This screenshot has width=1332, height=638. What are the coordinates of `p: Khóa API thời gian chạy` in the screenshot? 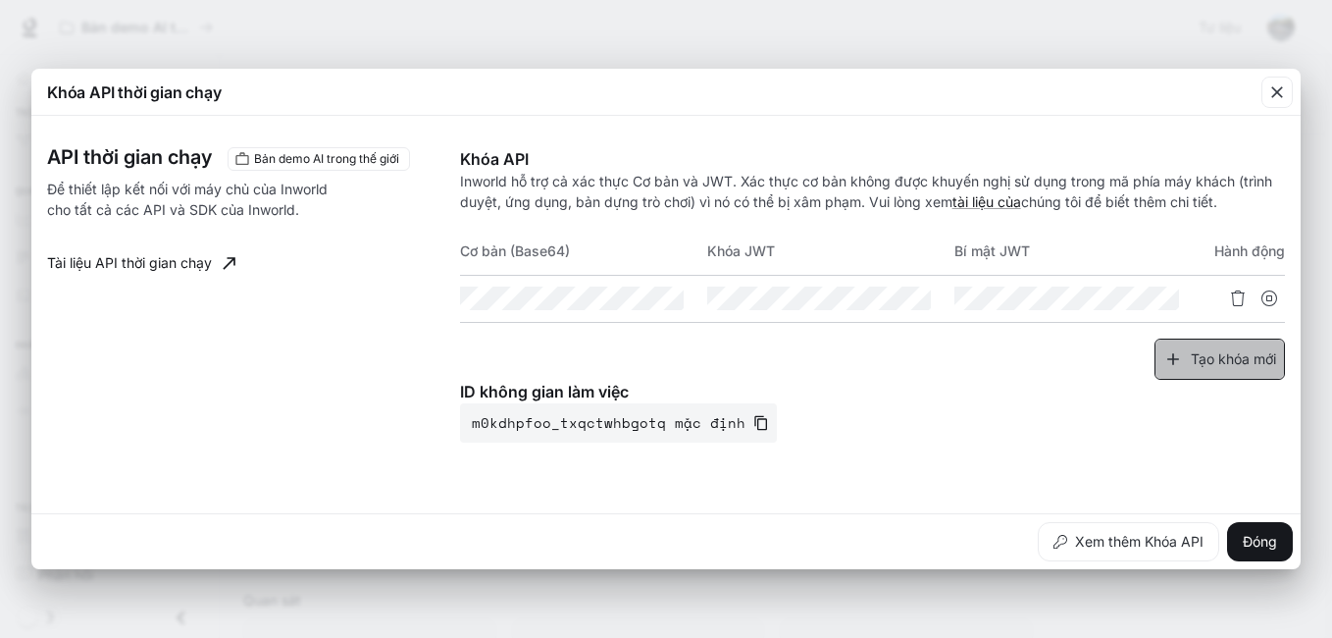 It's located at (133, 92).